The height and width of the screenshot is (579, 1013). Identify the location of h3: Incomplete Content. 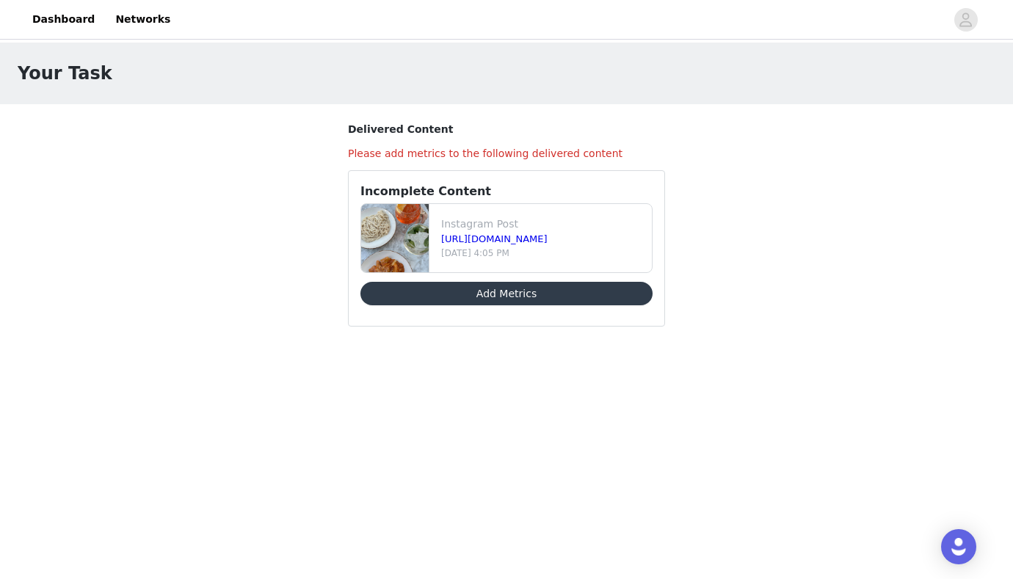
(506, 192).